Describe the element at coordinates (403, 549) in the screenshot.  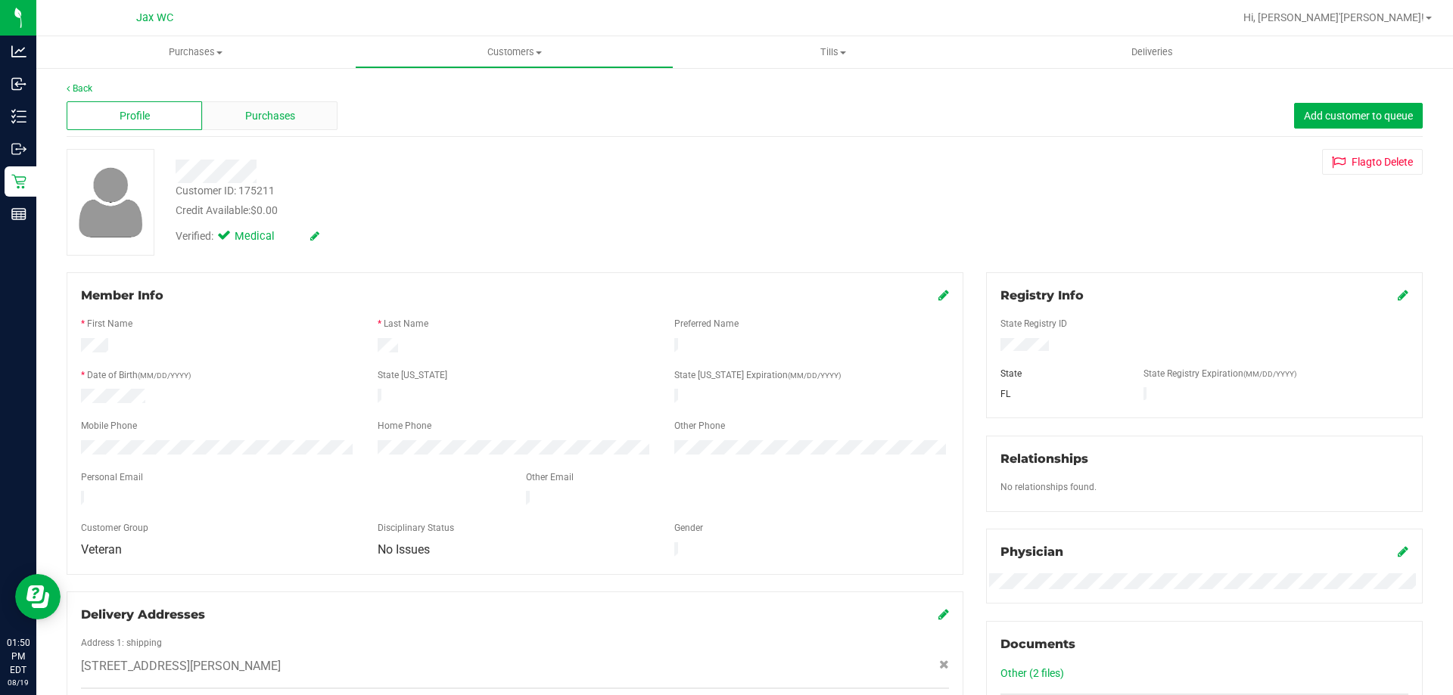
I see `span: No Issues` at that location.